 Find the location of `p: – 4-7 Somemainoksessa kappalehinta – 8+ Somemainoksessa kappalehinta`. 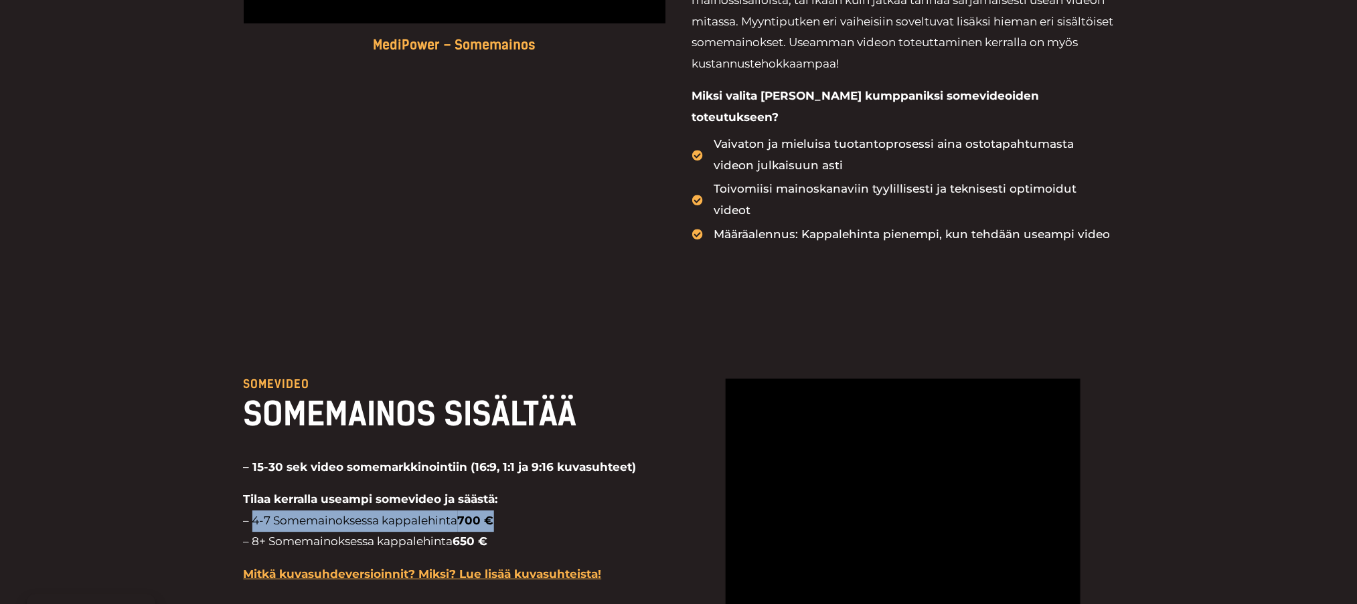

p: – 4-7 Somemainoksessa kappalehinta – 8+ Somemainoksessa kappalehinta is located at coordinates (455, 521).